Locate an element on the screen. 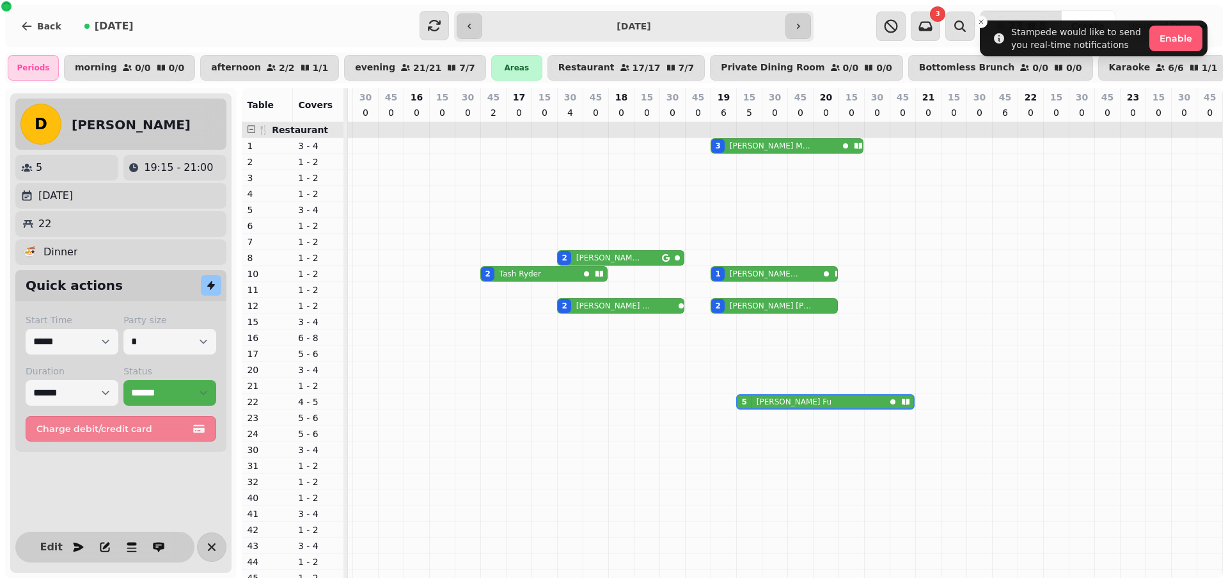  p: 19:15 - 21:00 is located at coordinates (178, 168).